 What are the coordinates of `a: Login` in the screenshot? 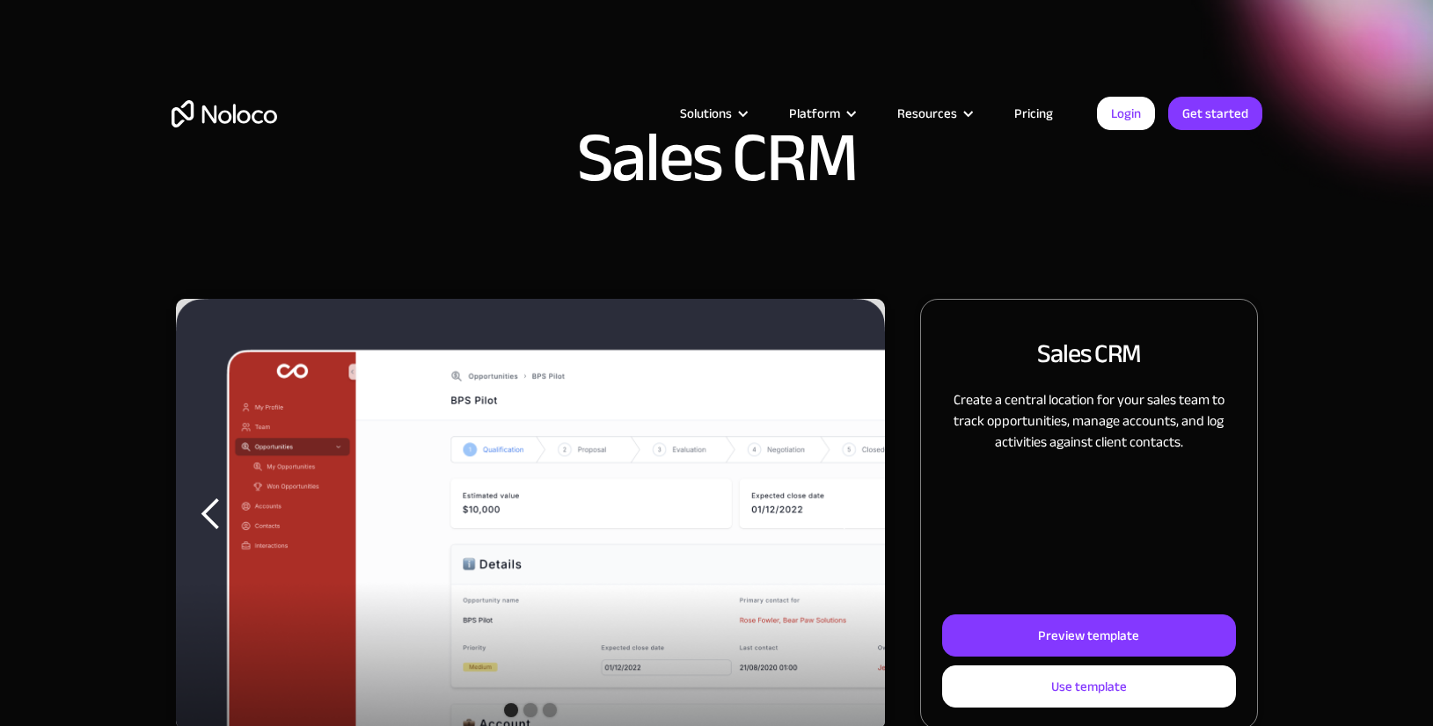 It's located at (1126, 113).